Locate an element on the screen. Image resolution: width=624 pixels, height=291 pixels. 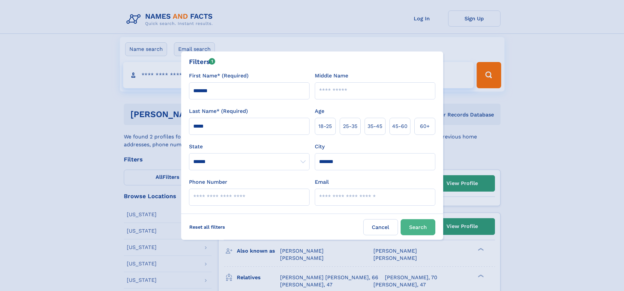
label: Cancel is located at coordinates (381, 227).